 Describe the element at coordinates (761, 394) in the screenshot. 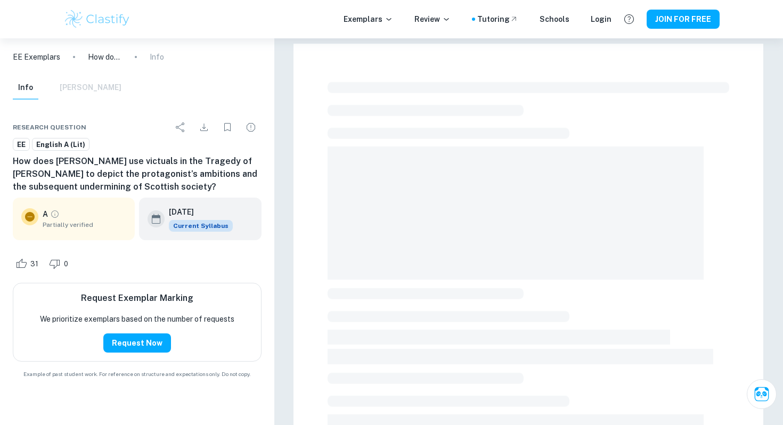

I see `button: Ask Clai` at that location.